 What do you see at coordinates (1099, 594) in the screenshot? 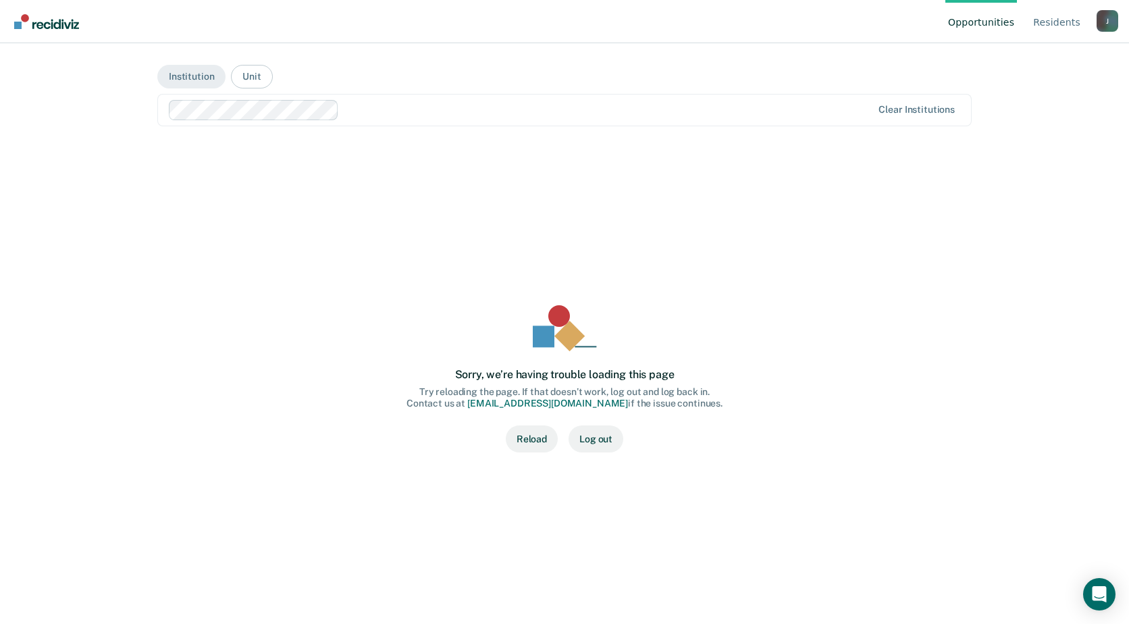
I see `div: Open Intercom Messenger` at bounding box center [1099, 594].